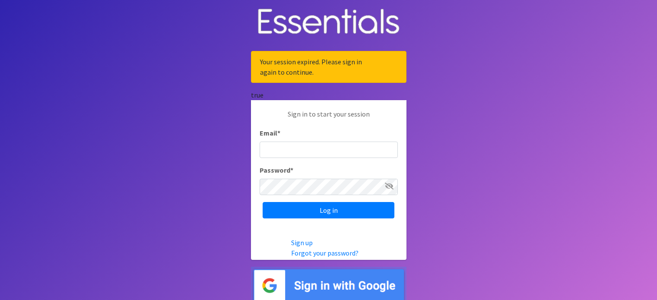  Describe the element at coordinates (329, 118) in the screenshot. I see `p: Sign in to start your session` at that location.